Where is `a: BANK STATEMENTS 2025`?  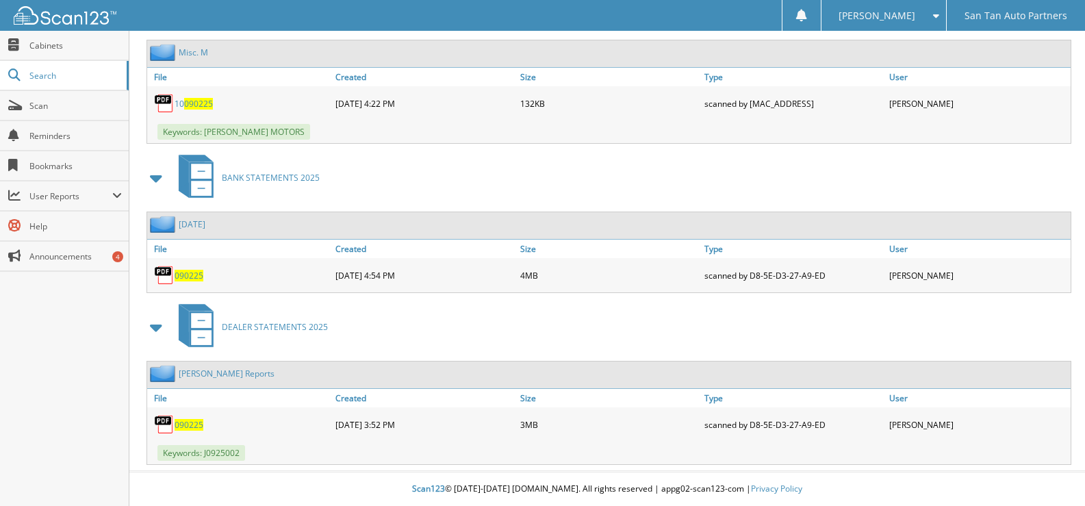
a: BANK STATEMENTS 2025 is located at coordinates (245, 177).